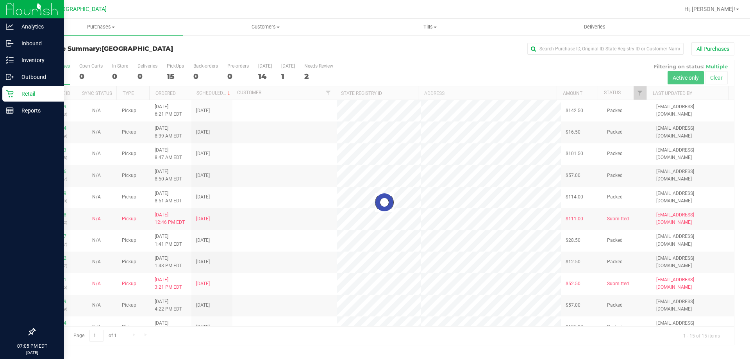 This screenshot has width=750, height=359. Describe the element at coordinates (37, 60) in the screenshot. I see `p: Inventory` at that location.